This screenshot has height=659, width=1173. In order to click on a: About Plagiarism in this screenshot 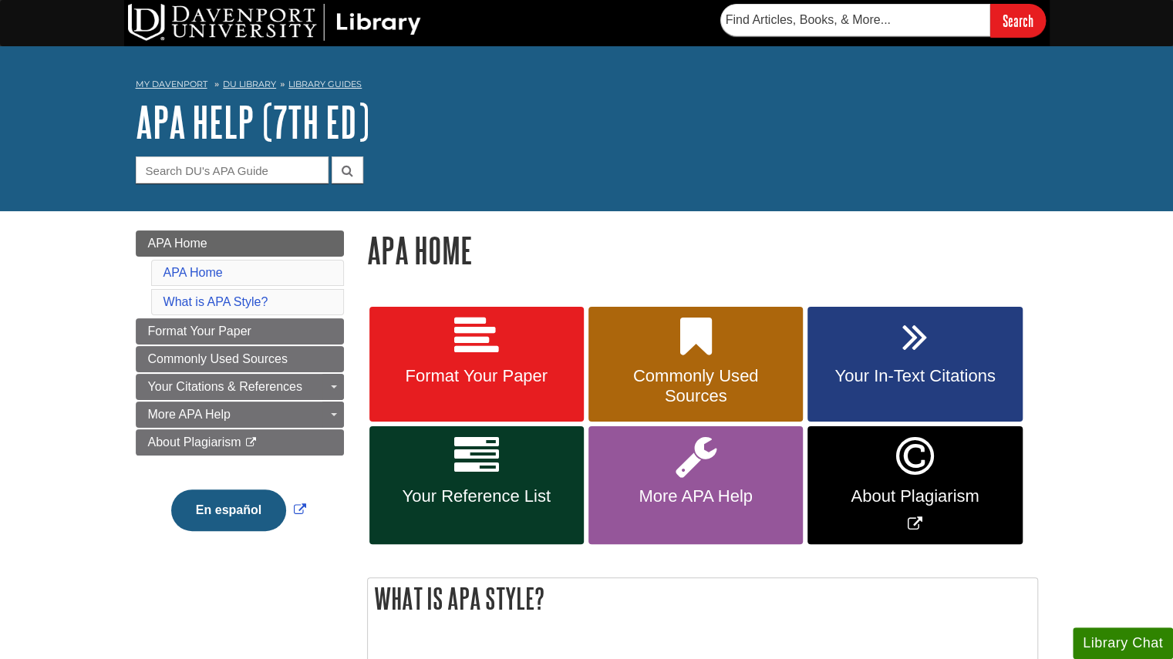, I will do `click(240, 443)`.